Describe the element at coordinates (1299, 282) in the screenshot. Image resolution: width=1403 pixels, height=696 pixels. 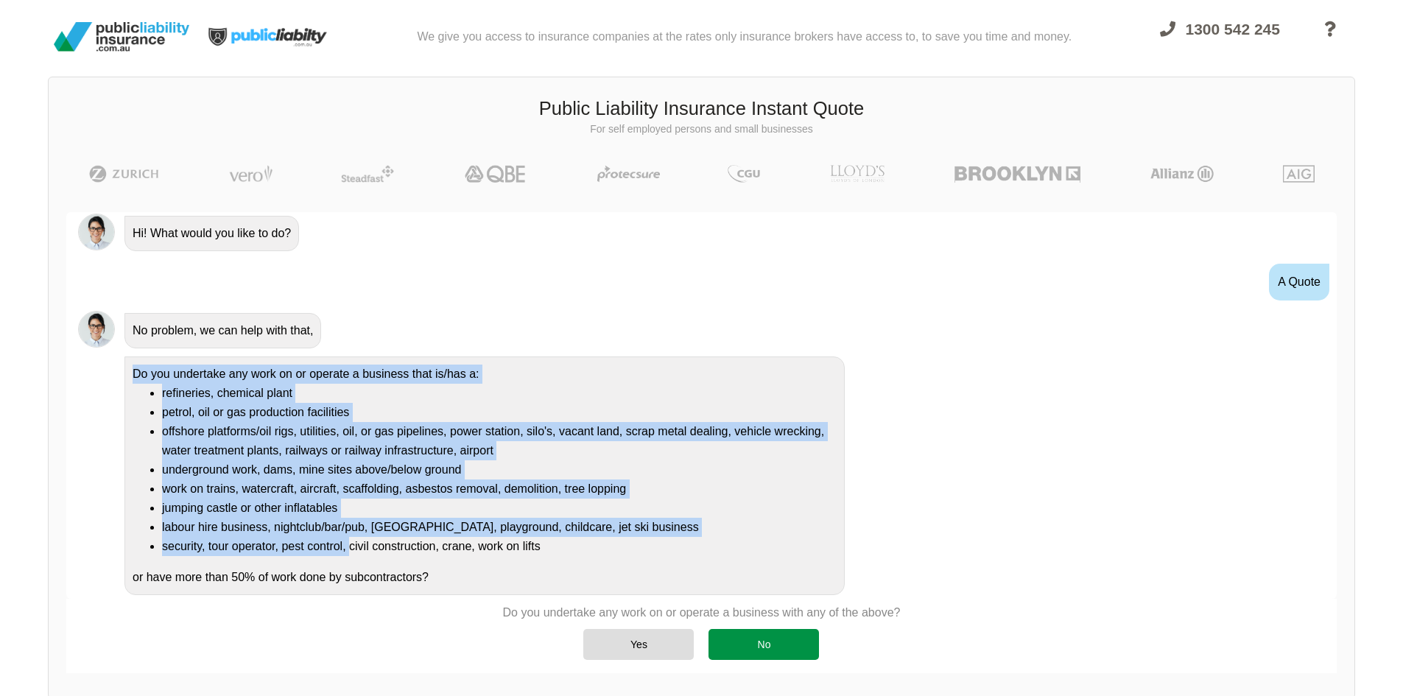
I see `div: A Quote` at that location.